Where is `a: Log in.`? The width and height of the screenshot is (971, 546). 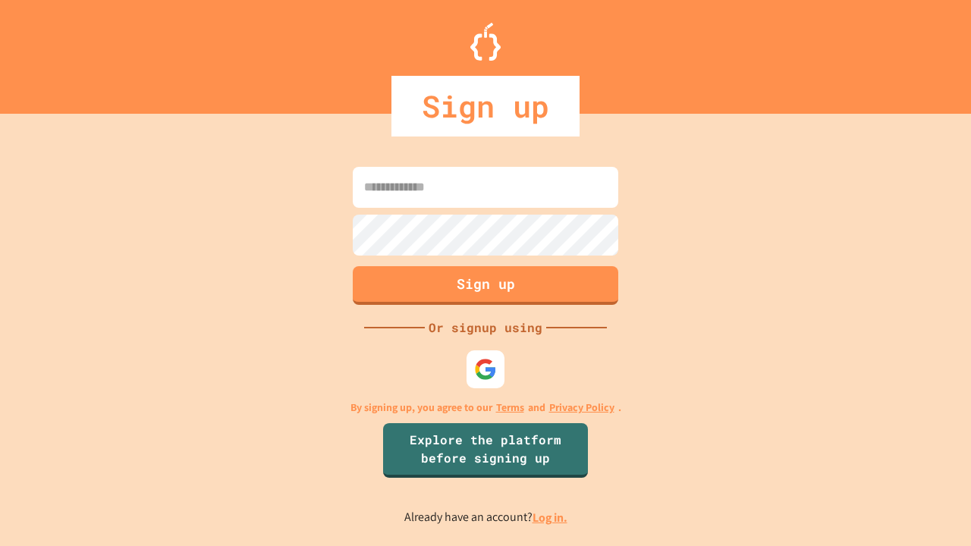
a: Log in. is located at coordinates (550, 518).